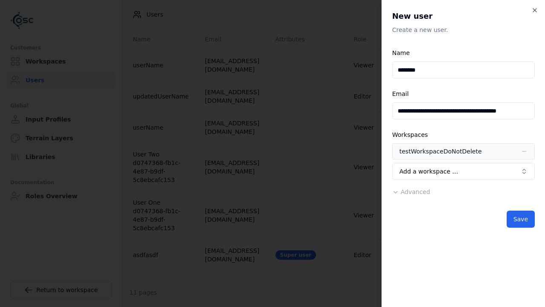 Image resolution: width=545 pixels, height=307 pixels. Describe the element at coordinates (401, 53) in the screenshot. I see `label: Name` at that location.